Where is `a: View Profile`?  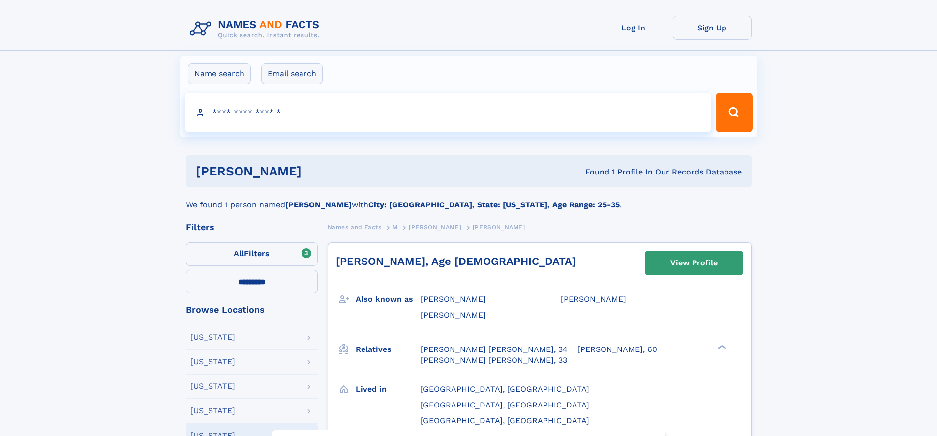 a: View Profile is located at coordinates (694, 263).